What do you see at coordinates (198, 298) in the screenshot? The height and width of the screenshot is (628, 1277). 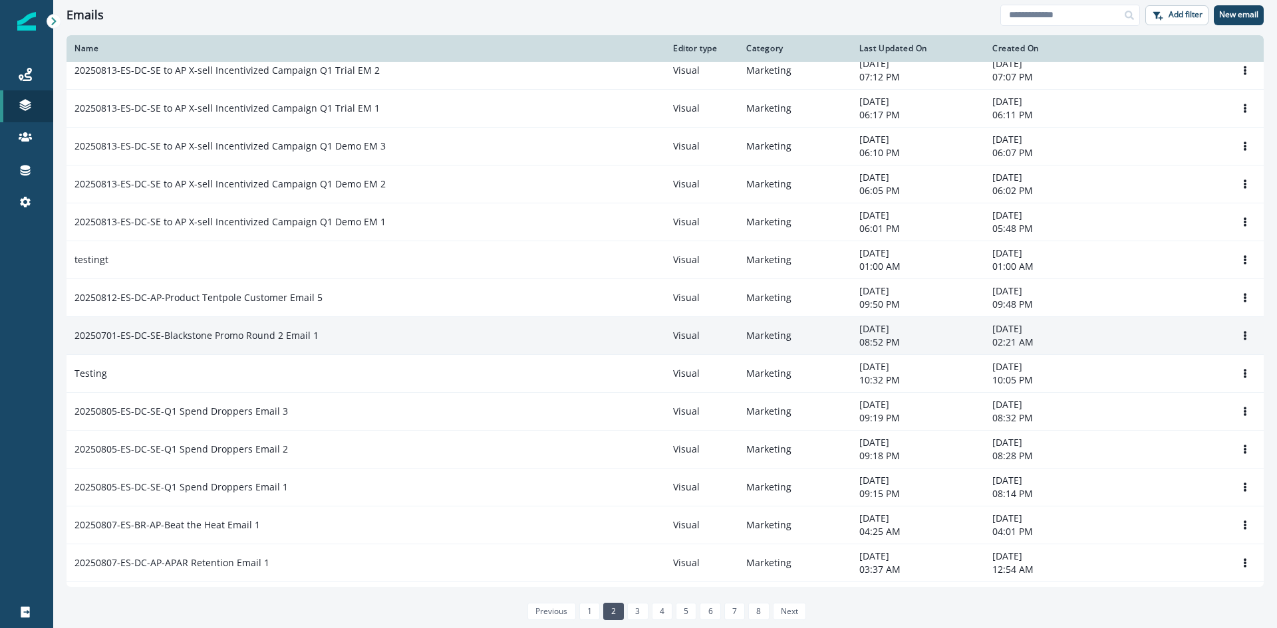 I see `p: 20250812-ES-DC-AP-Product Tentpole Customer Email 5` at bounding box center [198, 298].